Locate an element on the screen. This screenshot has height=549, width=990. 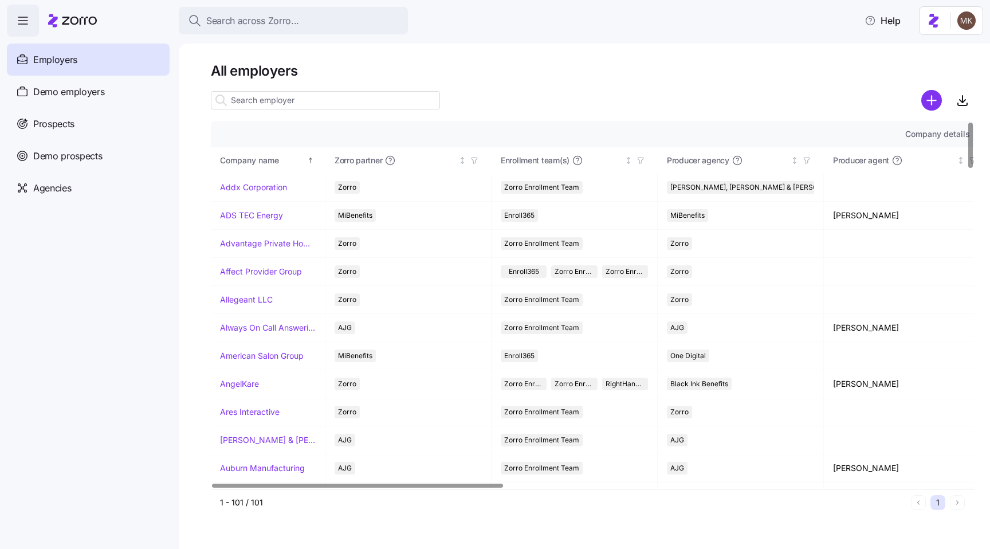
input: Search employer is located at coordinates (326, 100).